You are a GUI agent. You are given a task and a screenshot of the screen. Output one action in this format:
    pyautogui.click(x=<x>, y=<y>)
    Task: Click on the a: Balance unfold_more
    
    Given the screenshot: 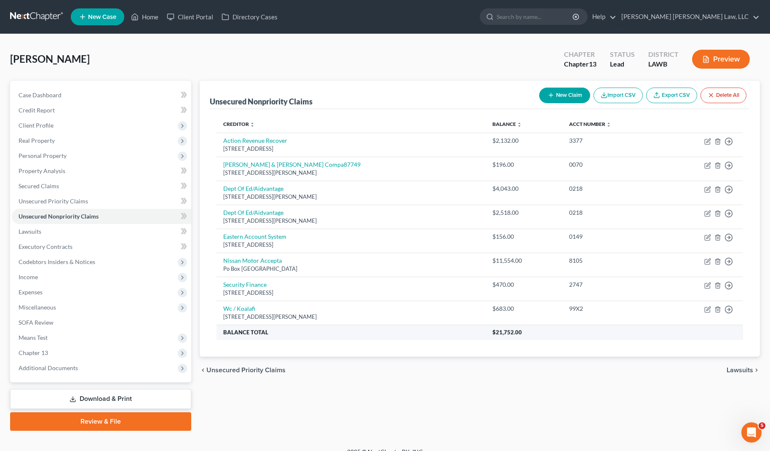 What is the action you would take?
    pyautogui.click(x=507, y=124)
    